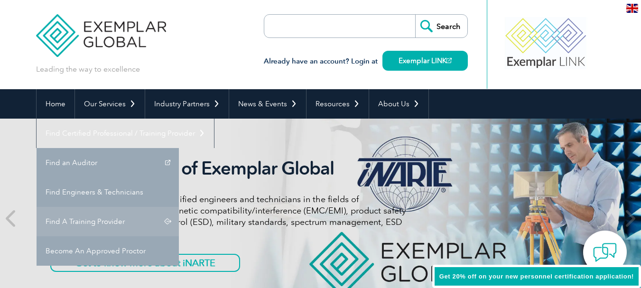  What do you see at coordinates (110, 104) in the screenshot?
I see `a: Our Services` at bounding box center [110, 104].